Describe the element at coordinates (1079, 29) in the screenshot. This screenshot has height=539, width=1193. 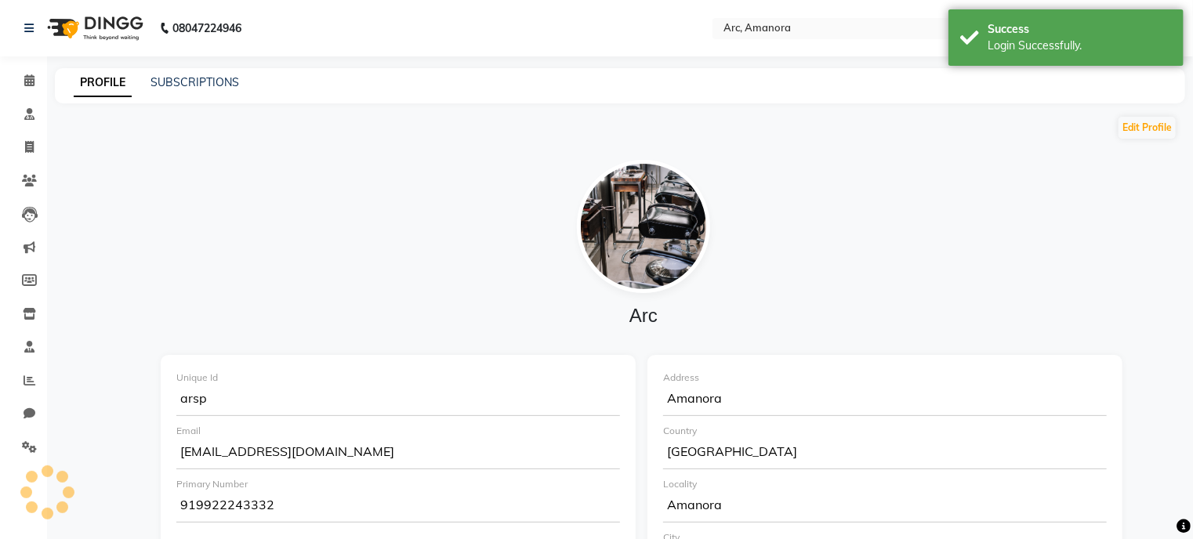
I see `div: Success` at that location.